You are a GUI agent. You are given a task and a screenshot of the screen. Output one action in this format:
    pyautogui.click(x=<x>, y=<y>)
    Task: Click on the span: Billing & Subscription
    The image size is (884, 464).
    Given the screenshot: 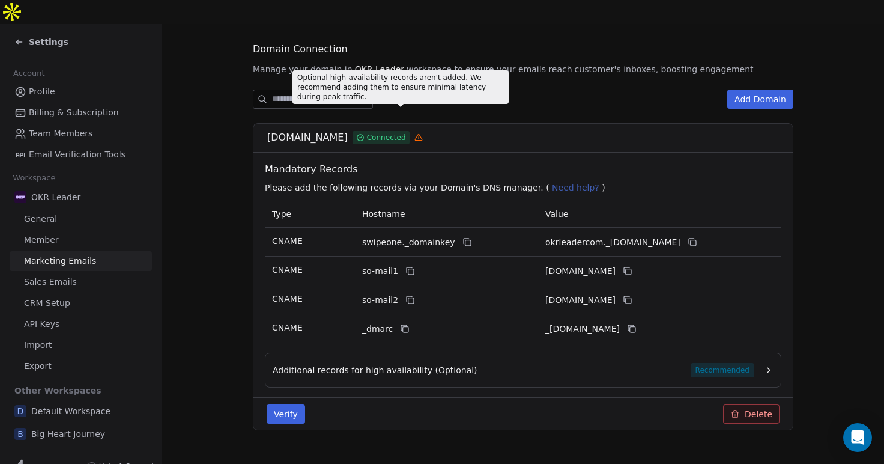 What is the action you would take?
    pyautogui.click(x=74, y=112)
    